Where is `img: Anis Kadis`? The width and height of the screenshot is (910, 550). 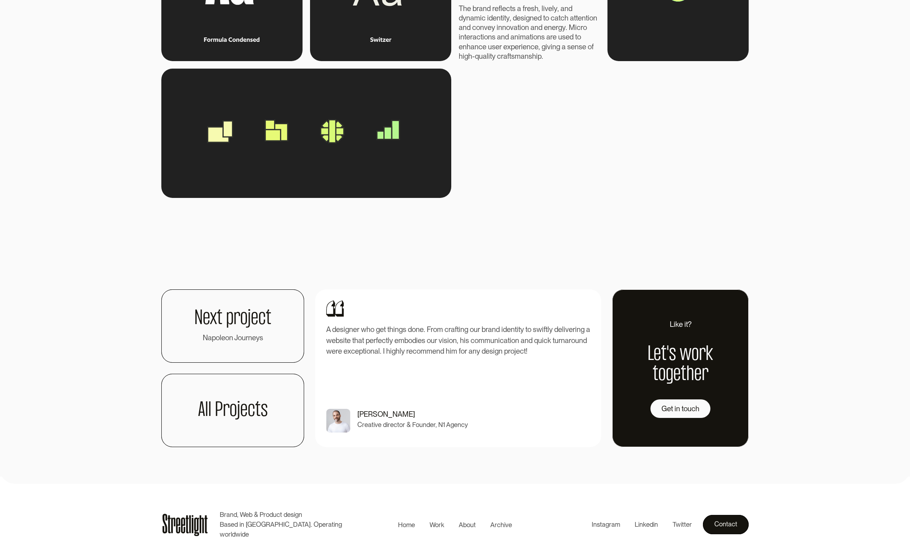
img: Anis Kadis is located at coordinates (338, 421).